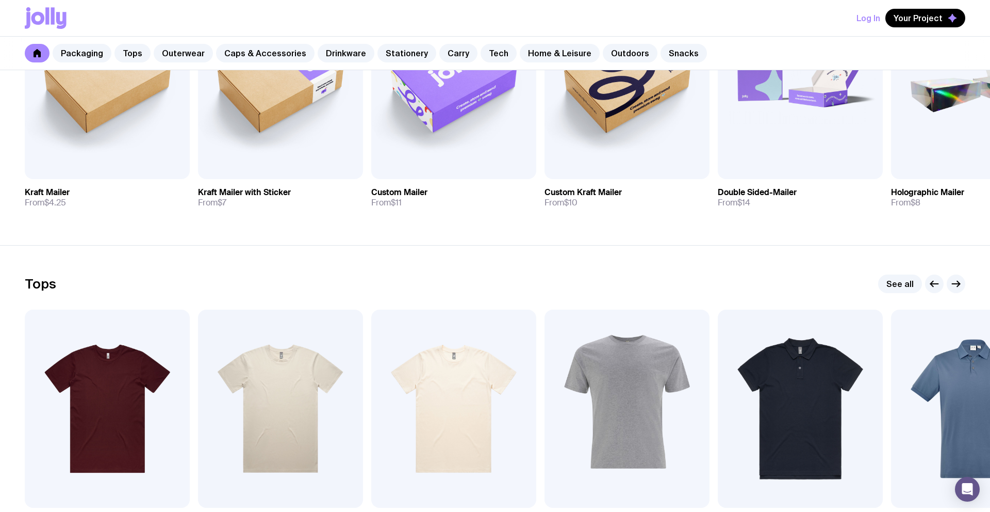 The image size is (990, 512). What do you see at coordinates (900, 284) in the screenshot?
I see `a: See all` at bounding box center [900, 284].